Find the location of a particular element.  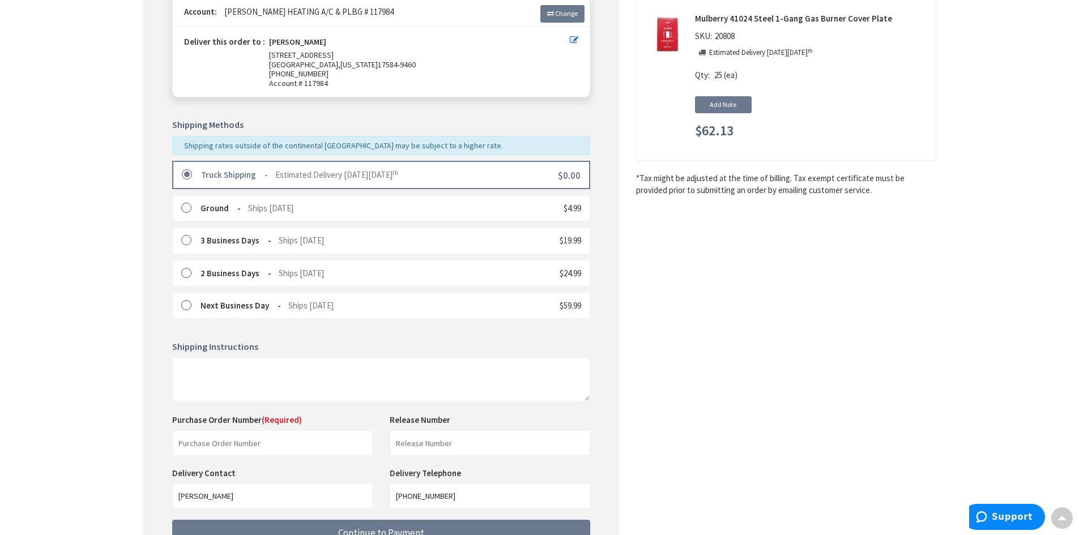

span: 25 is located at coordinates (718, 75).